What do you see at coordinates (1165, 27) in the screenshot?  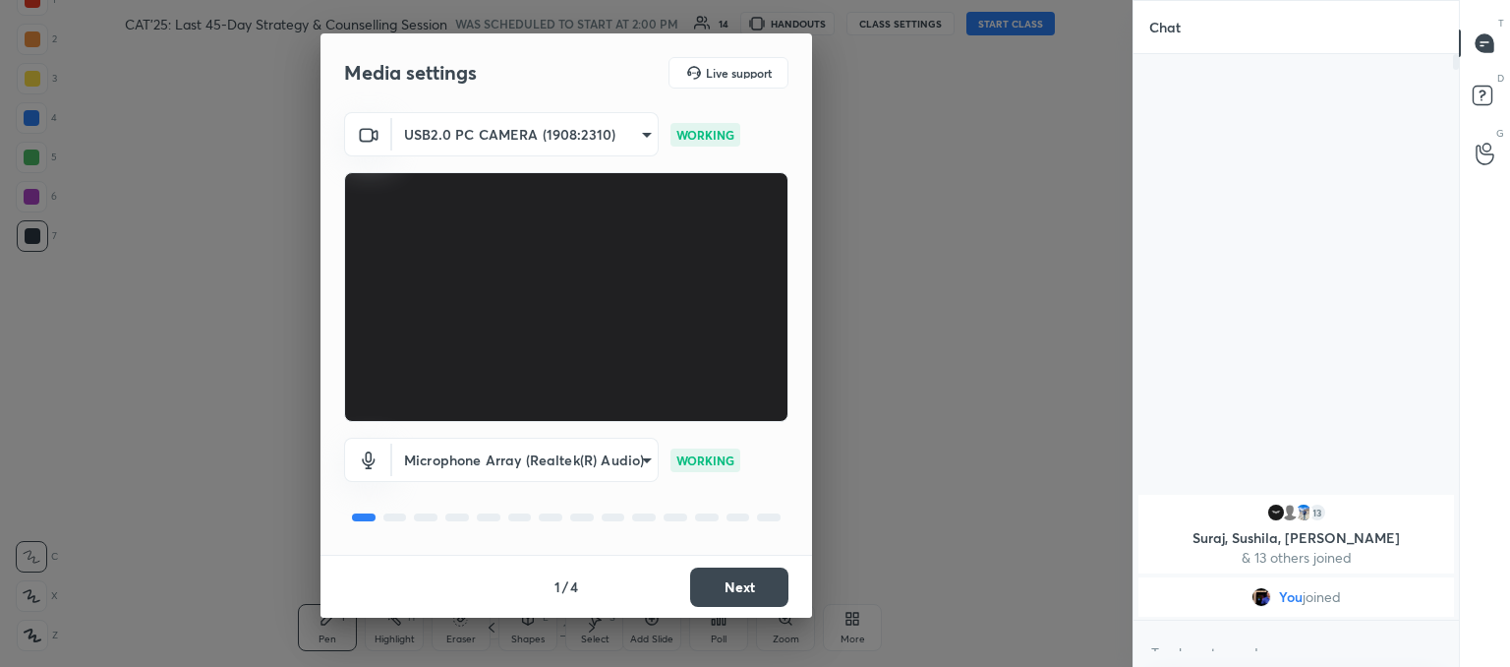 I see `p: Chat` at bounding box center [1165, 27].